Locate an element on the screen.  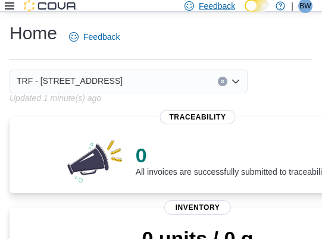
a: Feedback is located at coordinates (94, 37).